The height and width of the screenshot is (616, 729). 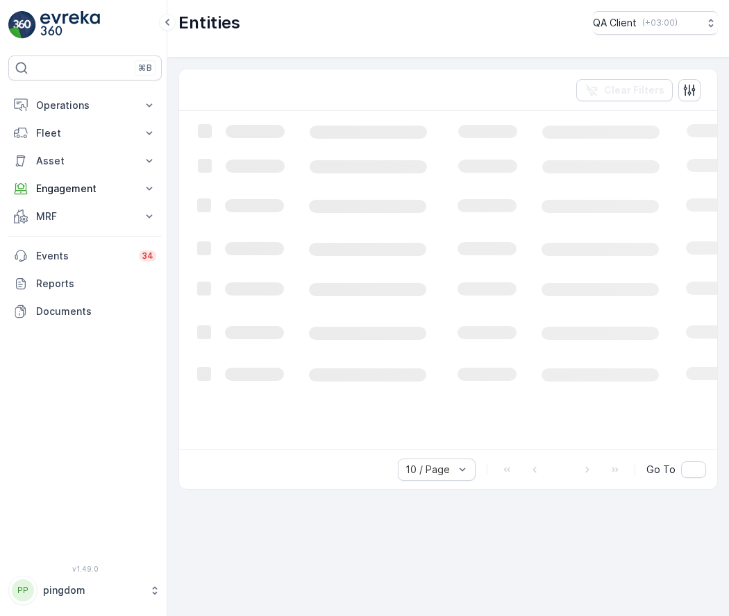 I want to click on button: Engagement, so click(x=85, y=189).